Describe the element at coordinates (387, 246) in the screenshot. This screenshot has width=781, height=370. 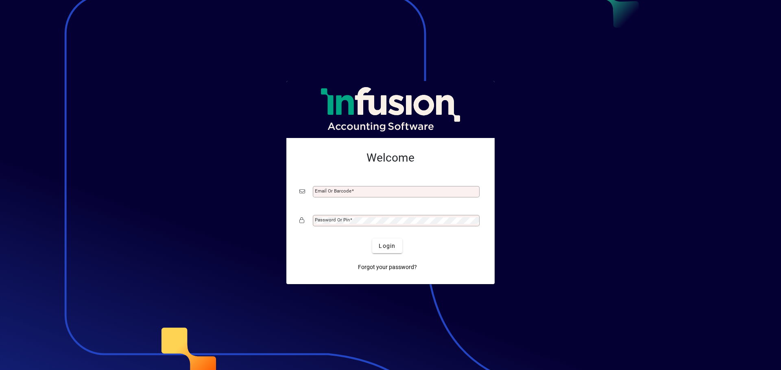
I see `span: Login` at that location.